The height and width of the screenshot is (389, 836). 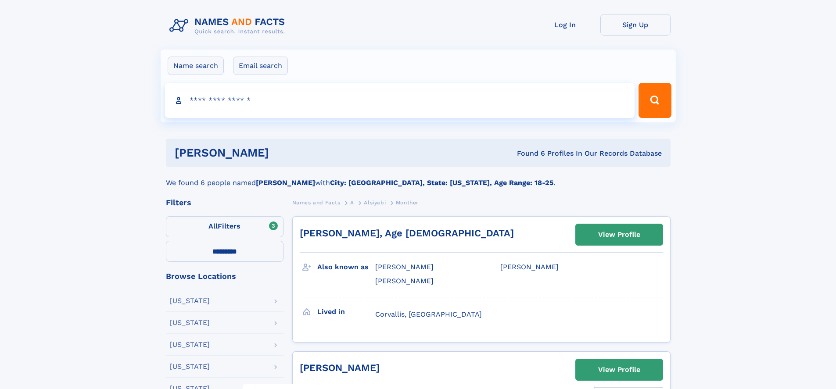 I want to click on img: Logo Names and Facts, so click(x=229, y=26).